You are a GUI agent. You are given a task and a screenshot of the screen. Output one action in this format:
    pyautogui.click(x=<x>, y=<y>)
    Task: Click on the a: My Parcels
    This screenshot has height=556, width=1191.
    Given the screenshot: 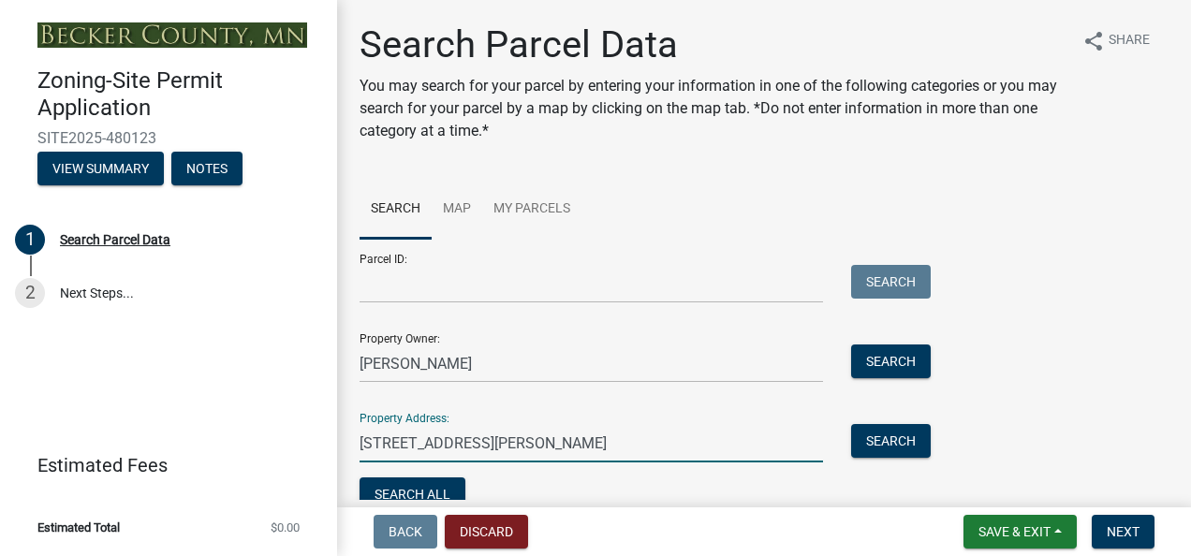 What is the action you would take?
    pyautogui.click(x=532, y=210)
    